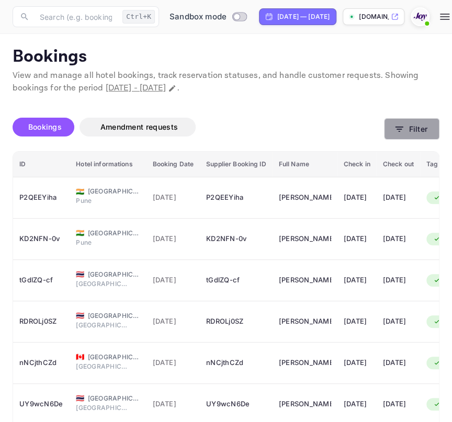 This screenshot has height=422, width=452. I want to click on div: Switch to Production mode, so click(208, 17).